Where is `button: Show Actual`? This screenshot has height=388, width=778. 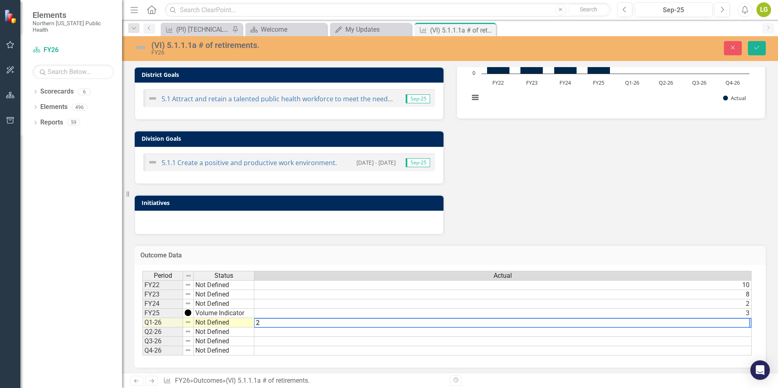
button: Show Actual is located at coordinates (734, 98).